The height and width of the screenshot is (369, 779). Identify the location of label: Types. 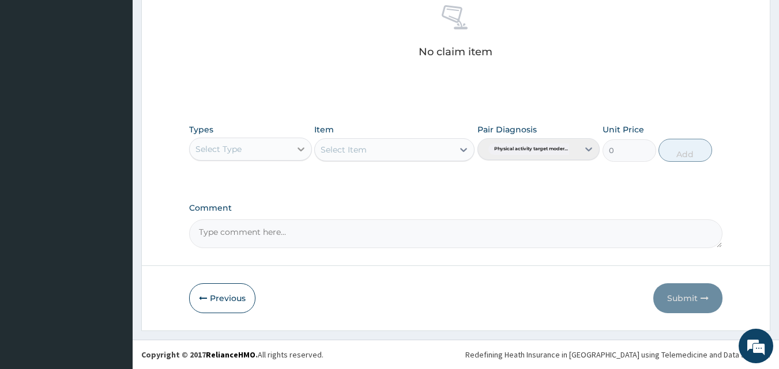
(201, 130).